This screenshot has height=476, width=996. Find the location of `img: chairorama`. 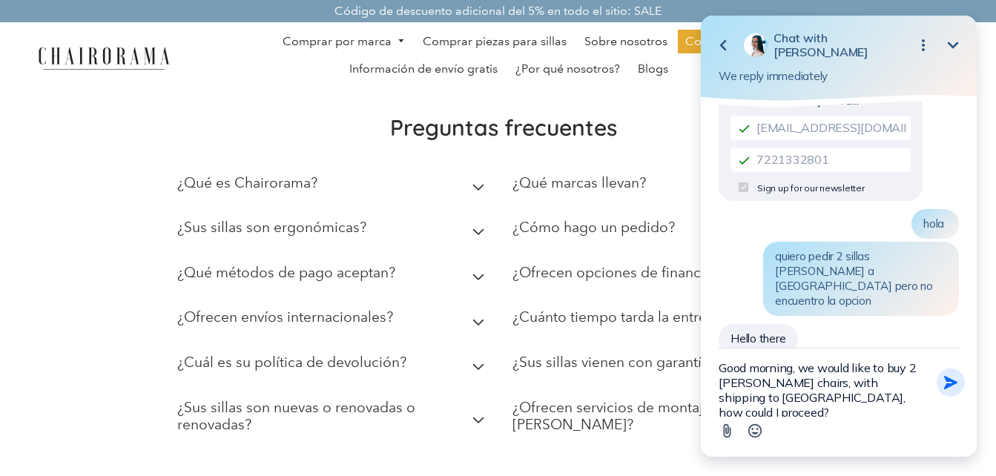

img: chairorama is located at coordinates (104, 57).